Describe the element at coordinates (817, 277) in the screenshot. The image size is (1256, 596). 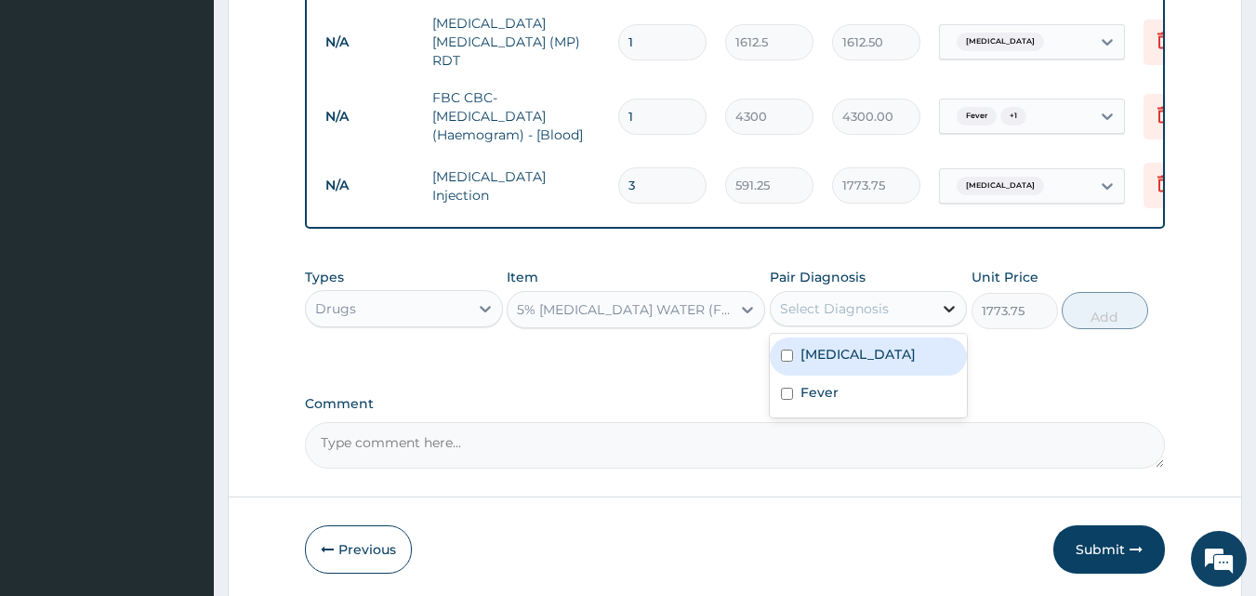
I see `label: Pair Diagnosis` at that location.